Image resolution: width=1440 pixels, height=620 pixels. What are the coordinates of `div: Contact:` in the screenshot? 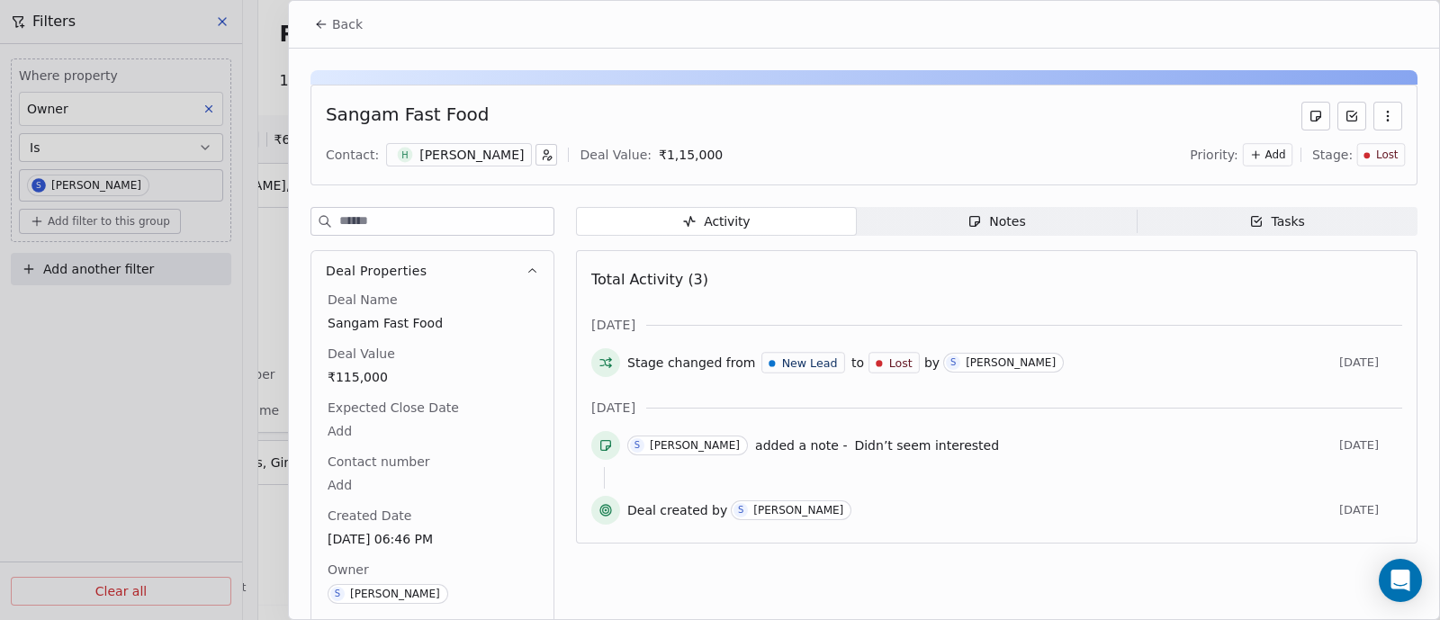 It's located at (352, 155).